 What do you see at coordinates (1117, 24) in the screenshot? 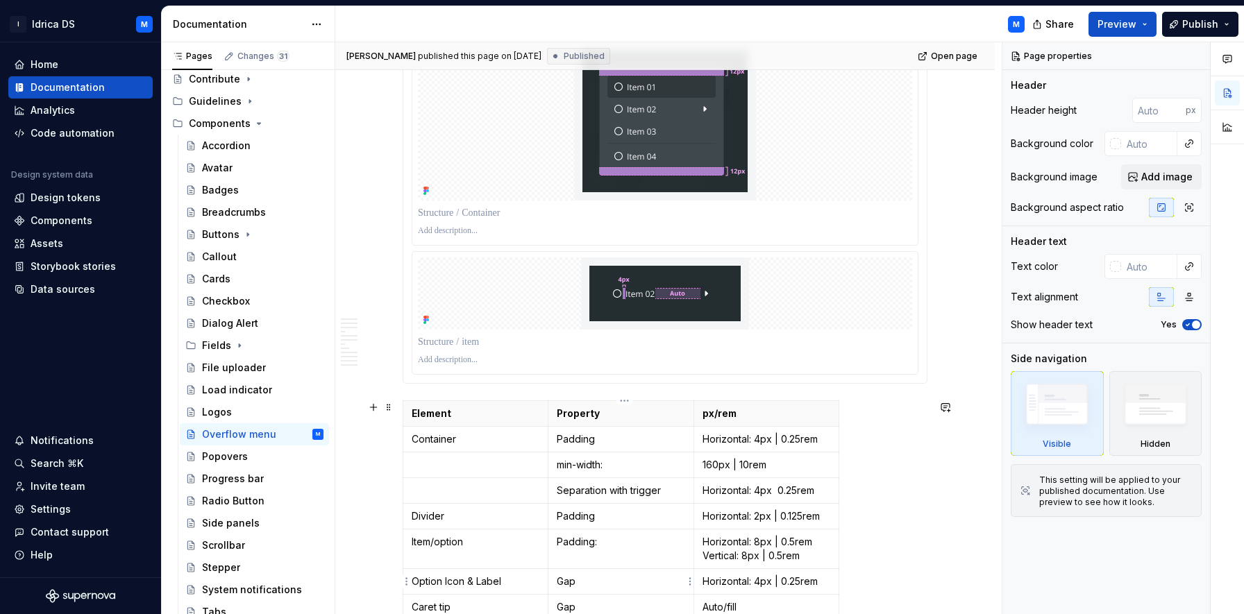
I see `span: Preview` at bounding box center [1117, 24].